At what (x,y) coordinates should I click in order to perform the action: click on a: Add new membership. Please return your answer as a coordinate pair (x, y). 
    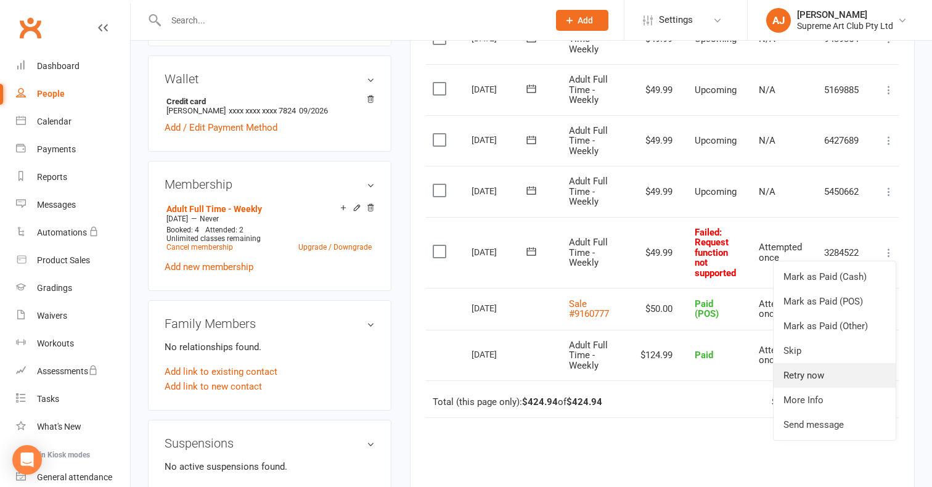
    Looking at the image, I should click on (209, 267).